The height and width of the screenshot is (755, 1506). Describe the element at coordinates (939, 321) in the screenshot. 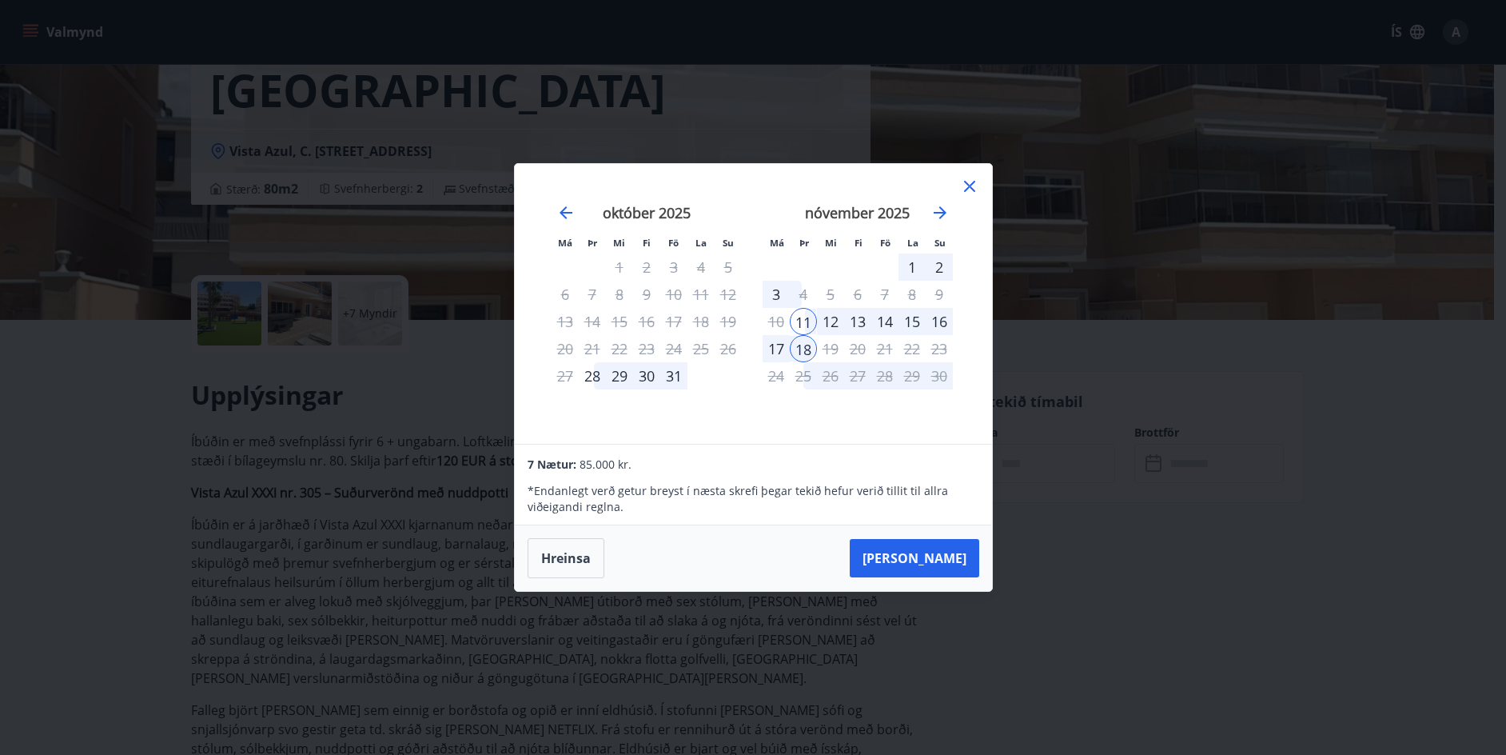

I see `div: 16` at that location.